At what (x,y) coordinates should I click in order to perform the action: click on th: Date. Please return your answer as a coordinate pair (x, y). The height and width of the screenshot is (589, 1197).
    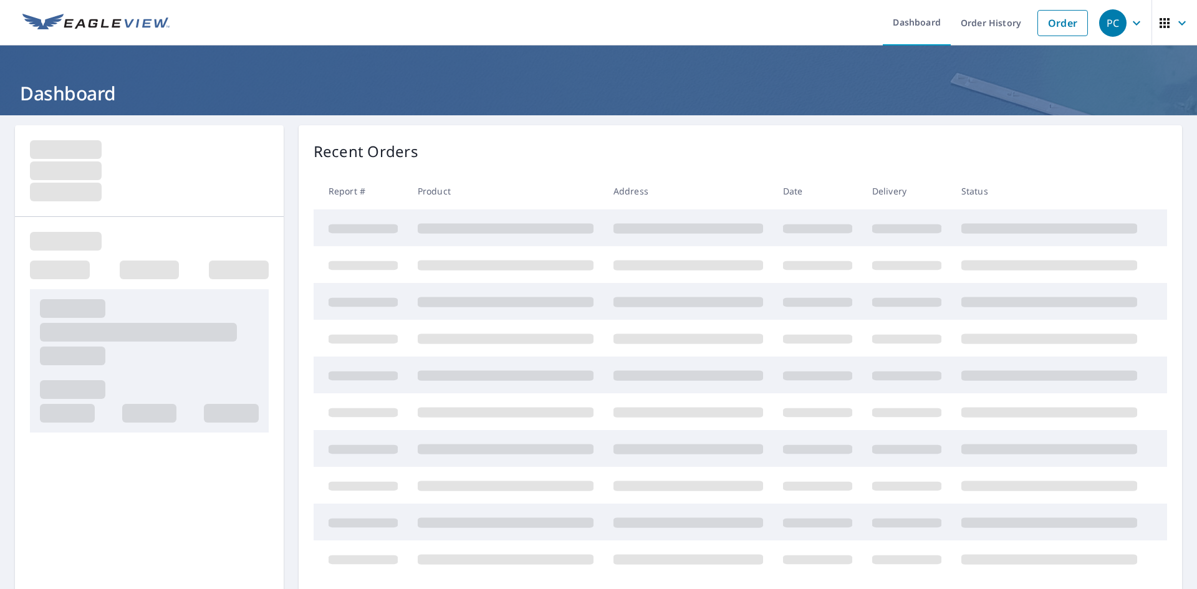
    Looking at the image, I should click on (818, 191).